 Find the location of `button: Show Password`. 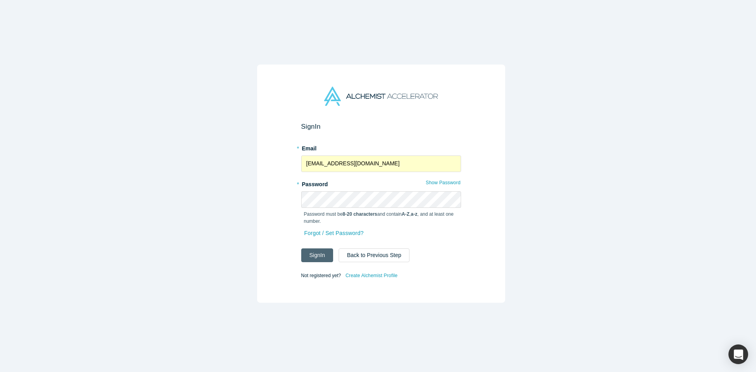

button: Show Password is located at coordinates (443, 183).